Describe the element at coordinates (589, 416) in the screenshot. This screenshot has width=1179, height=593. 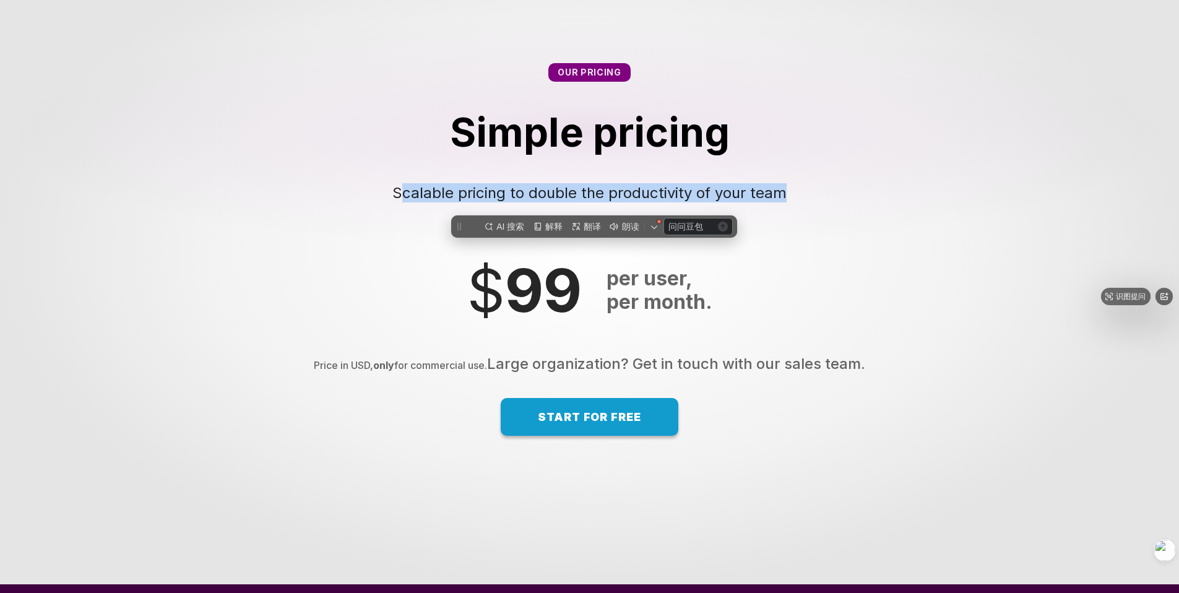
I see `span: Start for free` at that location.